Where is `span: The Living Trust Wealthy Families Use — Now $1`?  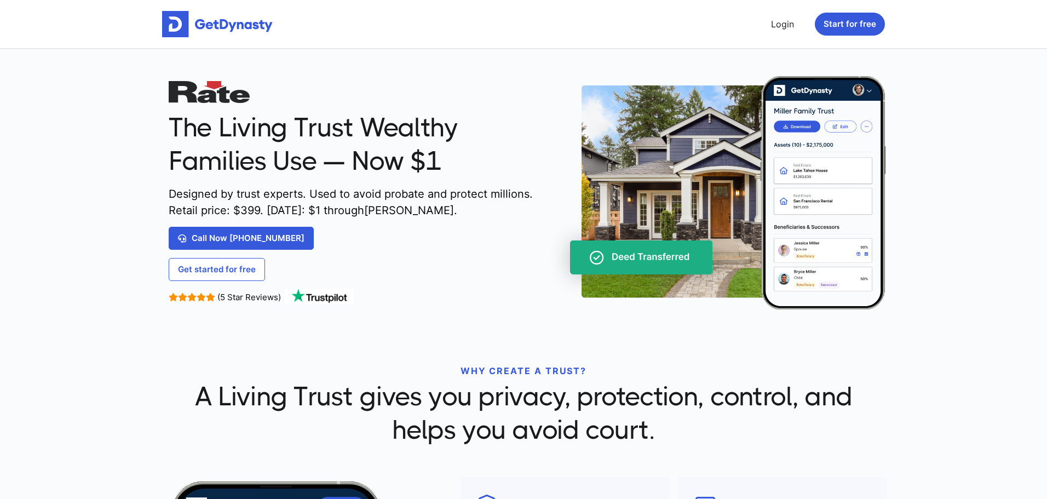 span: The Living Trust Wealthy Families Use — Now $1 is located at coordinates (353, 144).